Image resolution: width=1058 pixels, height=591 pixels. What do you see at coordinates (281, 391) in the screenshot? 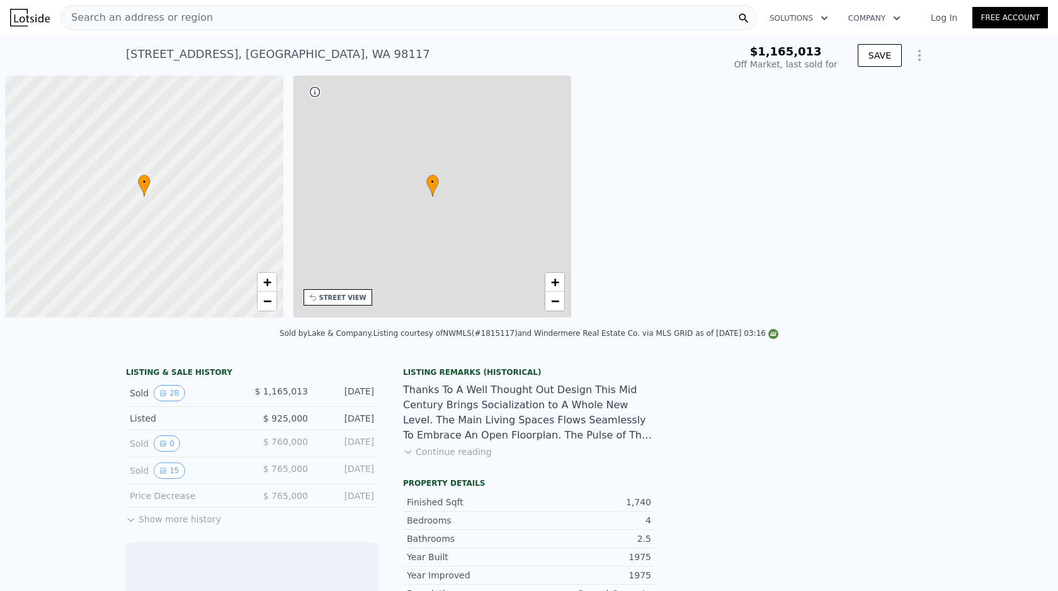
I see `span: $ 1,165,013` at bounding box center [281, 391].